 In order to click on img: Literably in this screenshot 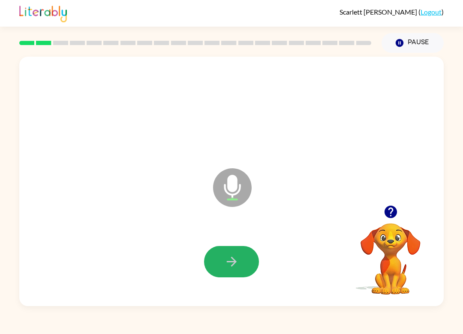, I will do `click(43, 13)`.